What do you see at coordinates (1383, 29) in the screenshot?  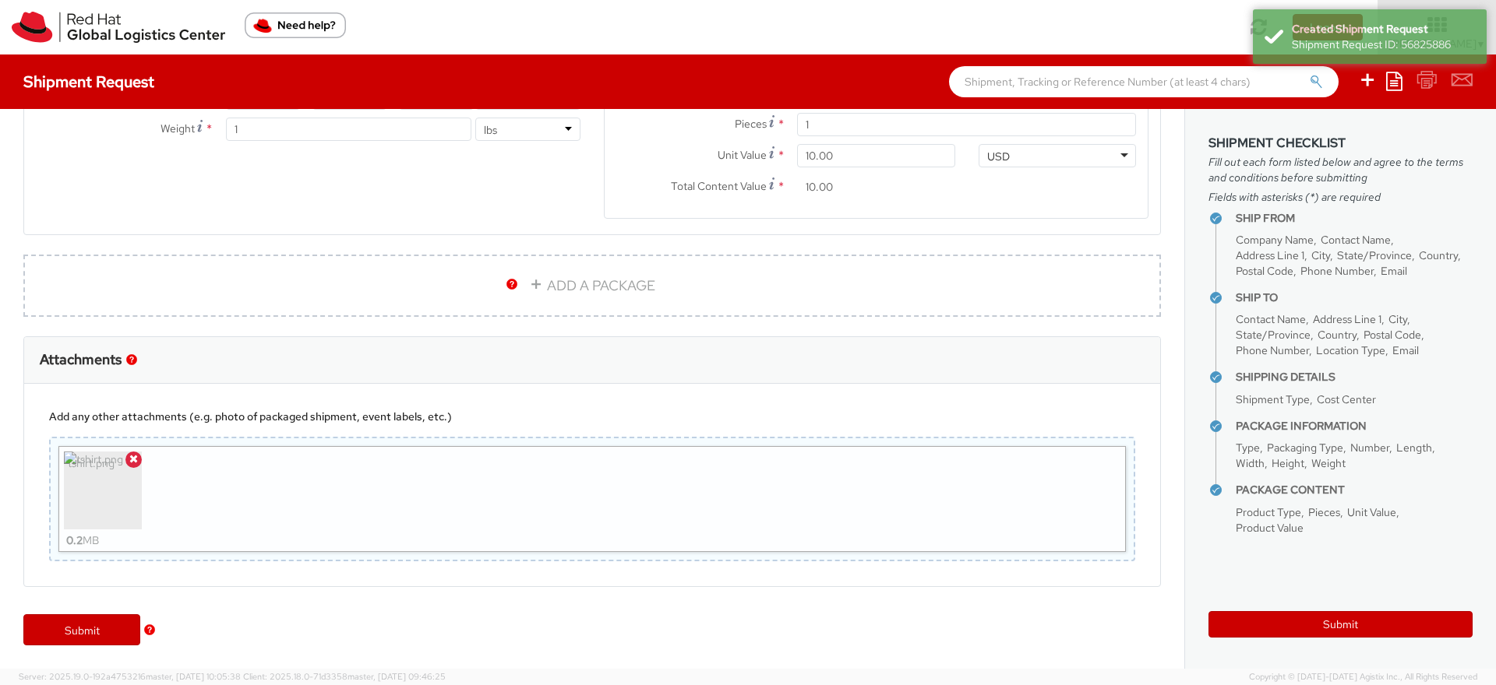 I see `div: Created Shipment Request` at bounding box center [1383, 29].